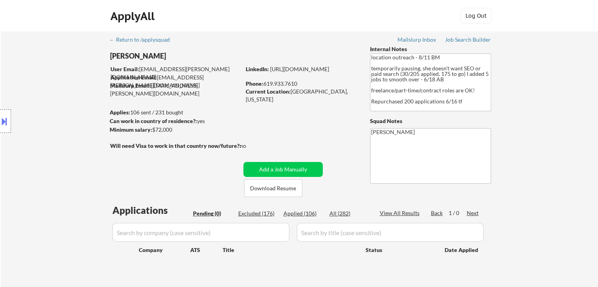 This screenshot has height=287, width=598. Describe the element at coordinates (468, 40) in the screenshot. I see `div: Job Search Builder` at that location.